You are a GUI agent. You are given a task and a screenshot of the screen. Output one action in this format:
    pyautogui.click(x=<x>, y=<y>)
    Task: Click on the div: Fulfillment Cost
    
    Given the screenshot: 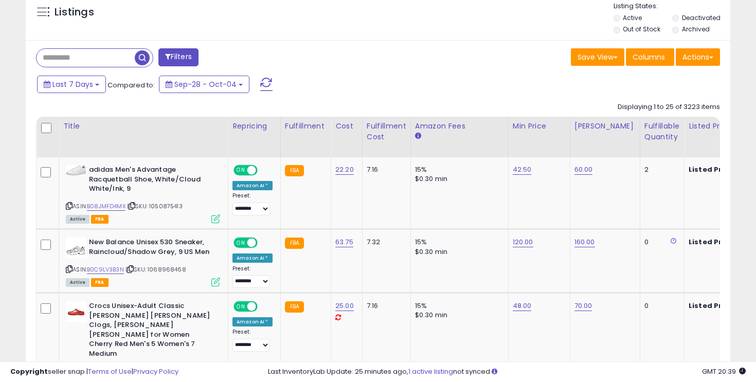 What is the action you would take?
    pyautogui.click(x=386, y=132)
    